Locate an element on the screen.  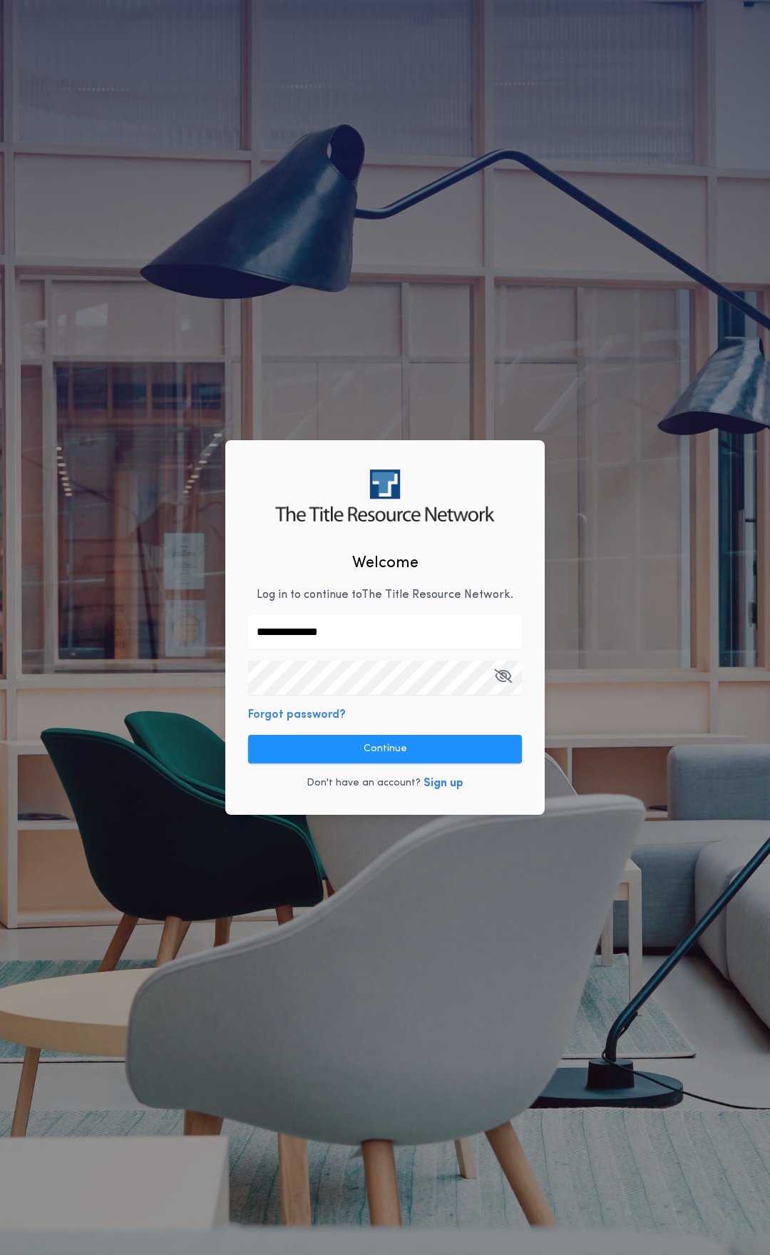
button: Sign up is located at coordinates (444, 783).